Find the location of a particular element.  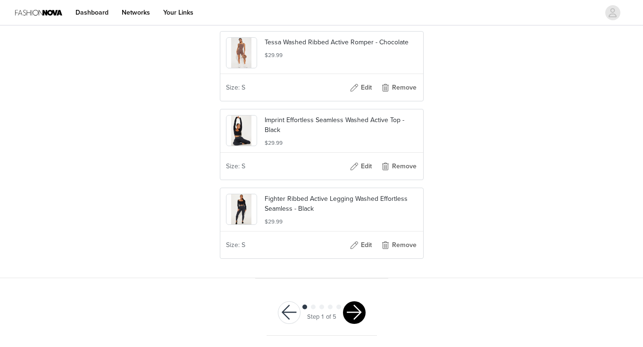

img: Fashion Nova Logo is located at coordinates (39, 12).